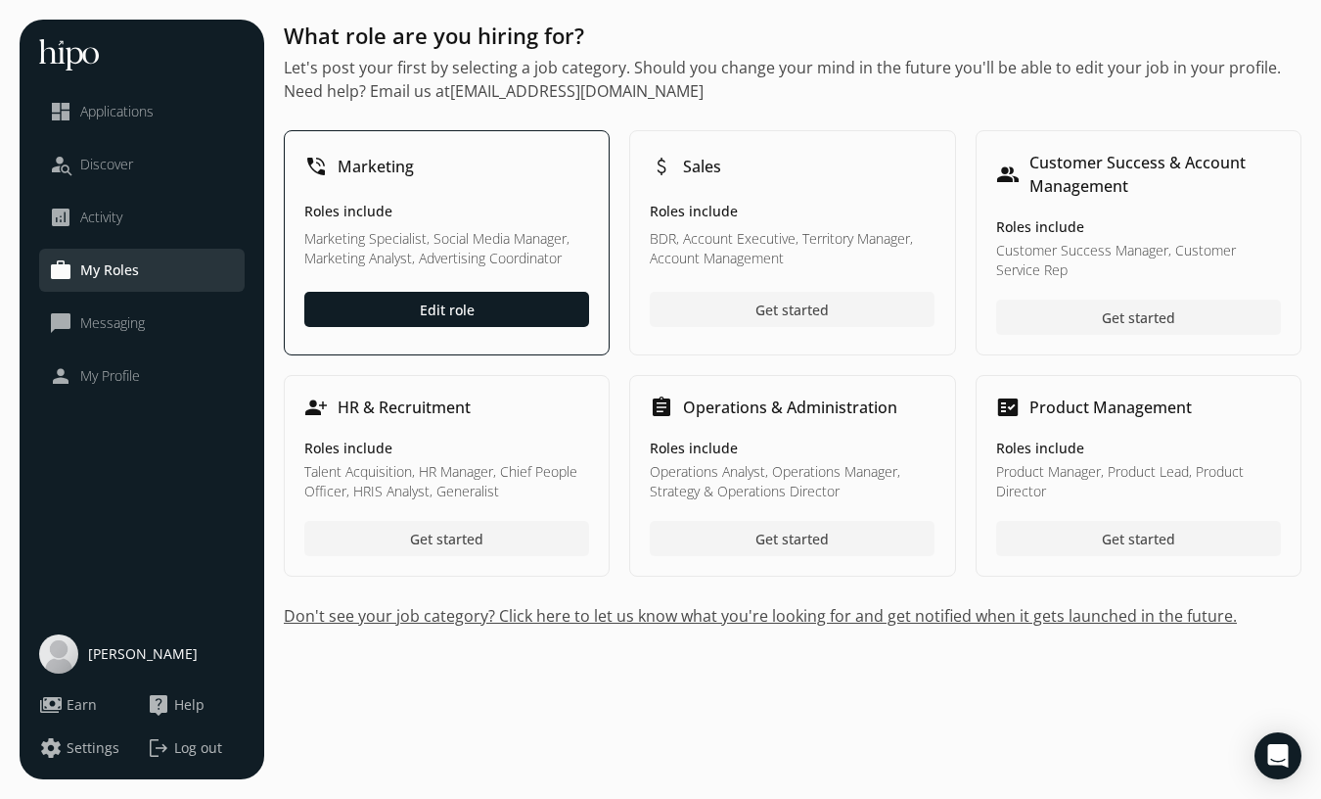 Image resolution: width=1321 pixels, height=799 pixels. I want to click on button: settingsSettings, so click(79, 748).